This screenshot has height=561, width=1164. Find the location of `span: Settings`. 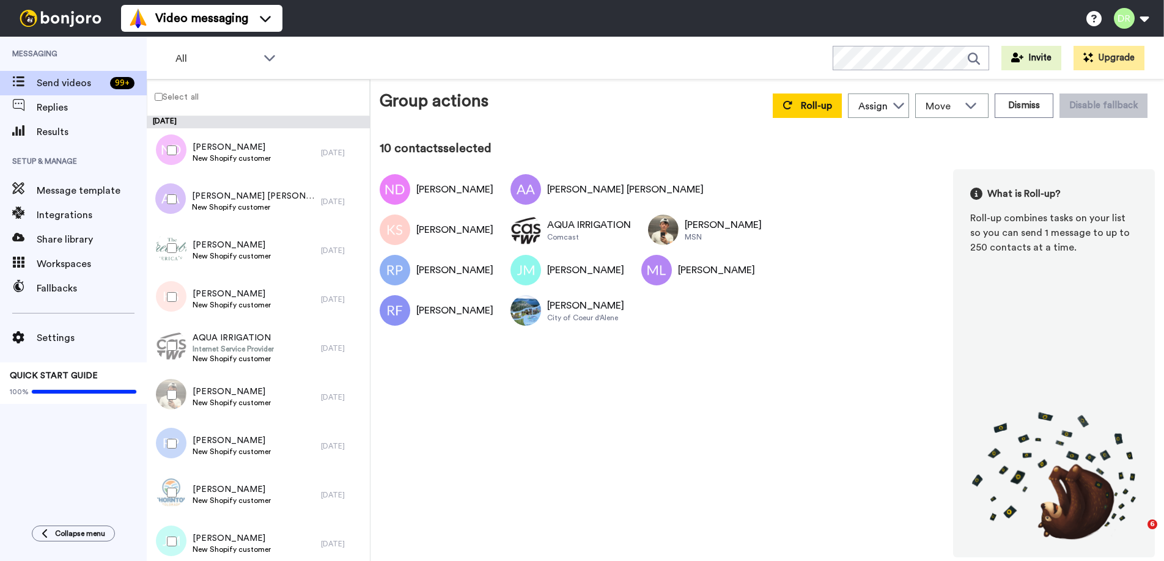

span: Settings is located at coordinates (92, 338).